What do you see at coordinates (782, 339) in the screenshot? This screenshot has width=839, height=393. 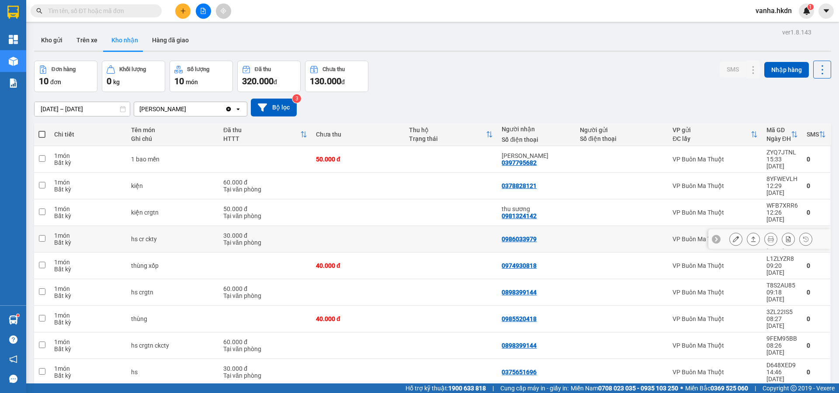 I see `div: 9FEM95BB` at bounding box center [782, 339].